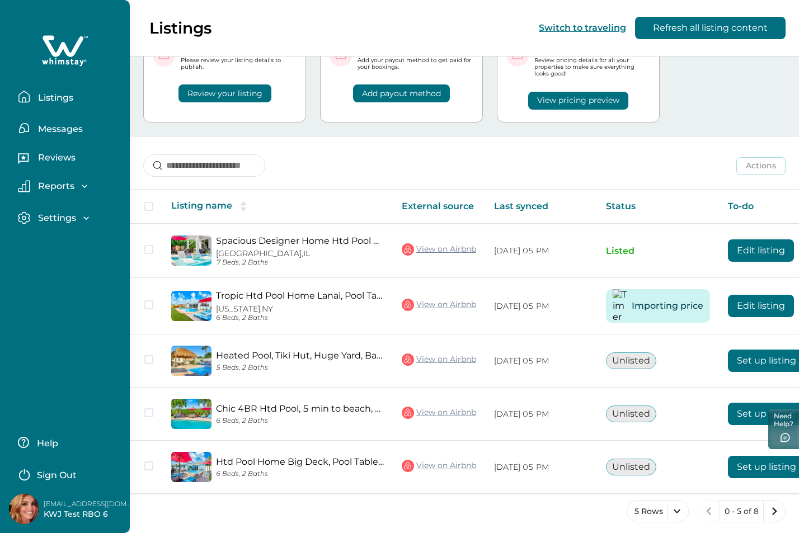  I want to click on button: Actions, so click(761, 166).